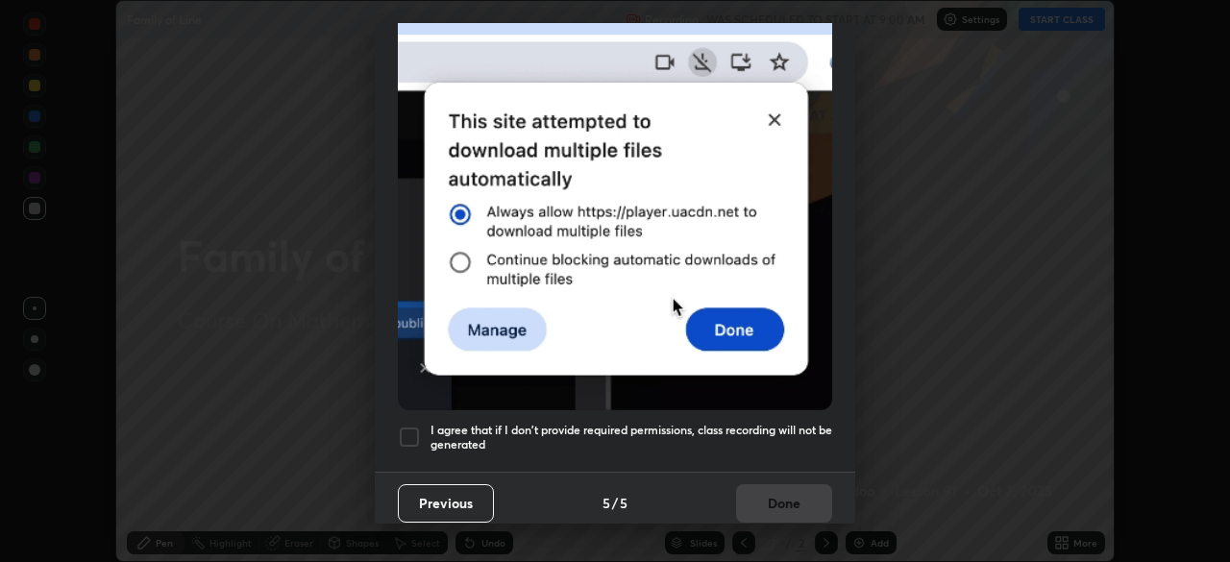 The height and width of the screenshot is (562, 1230). I want to click on button: Previous, so click(446, 503).